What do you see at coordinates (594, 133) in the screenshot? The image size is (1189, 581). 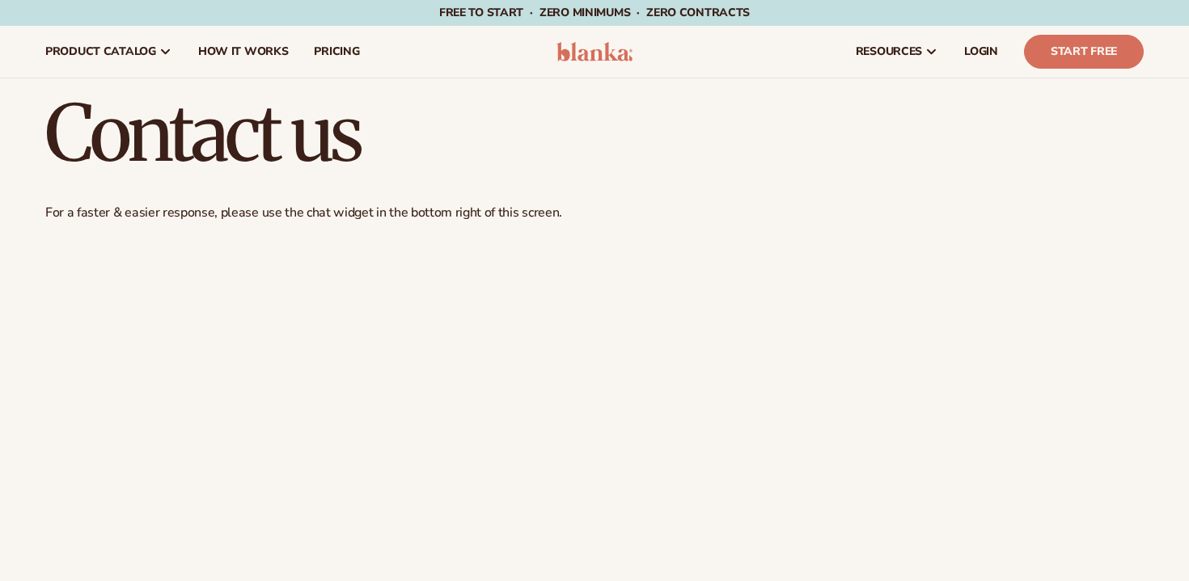 I see `h1: Contact us` at bounding box center [594, 133].